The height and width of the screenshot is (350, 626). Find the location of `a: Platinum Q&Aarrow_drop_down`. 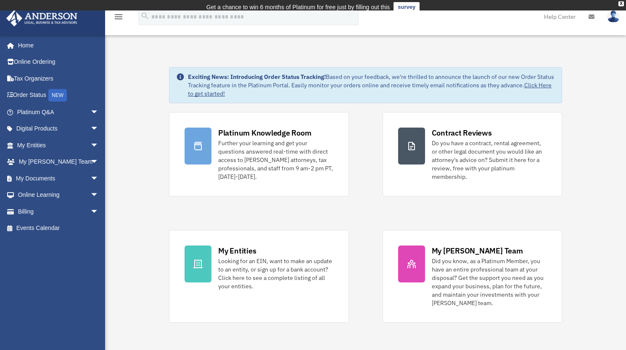

a: Platinum Q&Aarrow_drop_down is located at coordinates (58, 112).